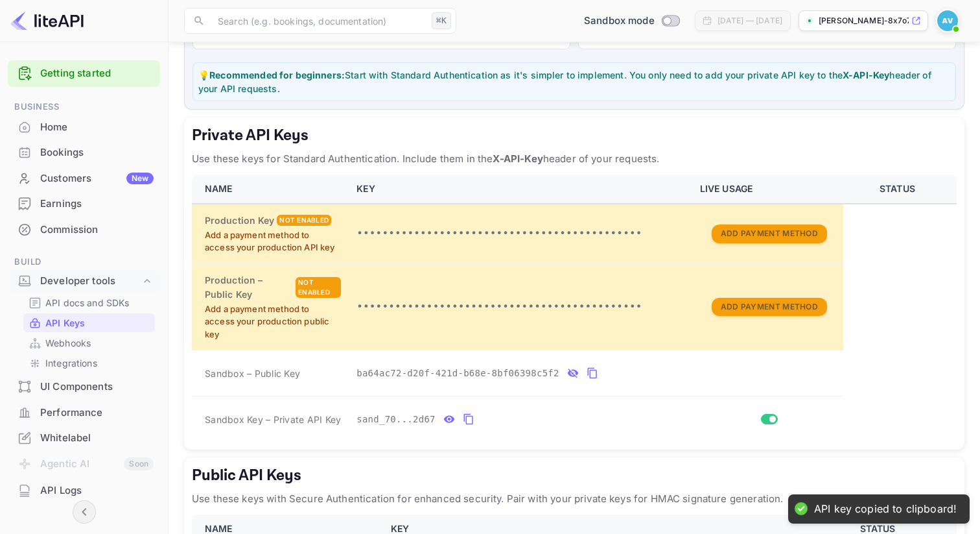 The height and width of the screenshot is (534, 980). Describe the element at coordinates (97, 178) in the screenshot. I see `div: Customers` at that location.